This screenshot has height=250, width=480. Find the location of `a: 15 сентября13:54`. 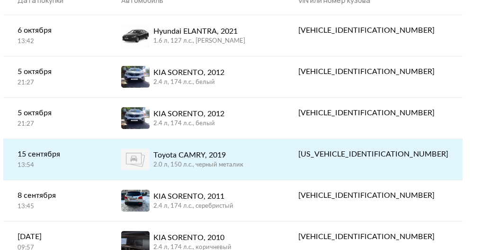

a: 15 сентября13:54 is located at coordinates (55, 159).